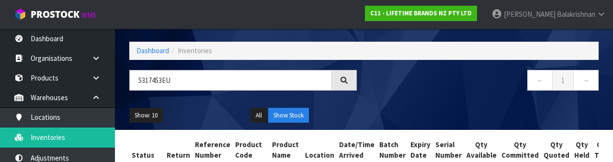 This screenshot has height=162, width=613. What do you see at coordinates (89, 15) in the screenshot?
I see `small: WMS` at bounding box center [89, 15].